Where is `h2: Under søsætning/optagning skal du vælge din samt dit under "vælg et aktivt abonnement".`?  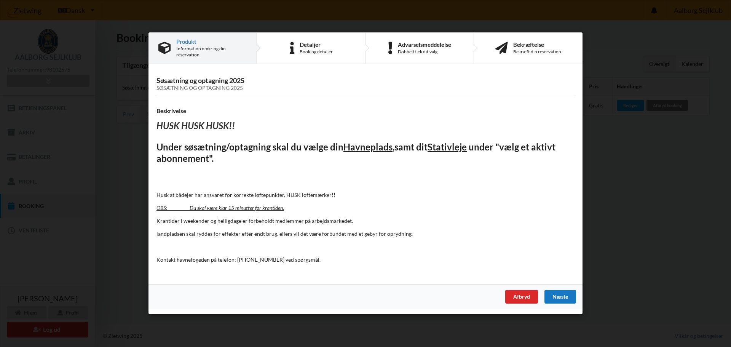 h2: Under søsætning/optagning skal du vælge din samt dit under "vælg et aktivt abonnement". is located at coordinates (365, 153).